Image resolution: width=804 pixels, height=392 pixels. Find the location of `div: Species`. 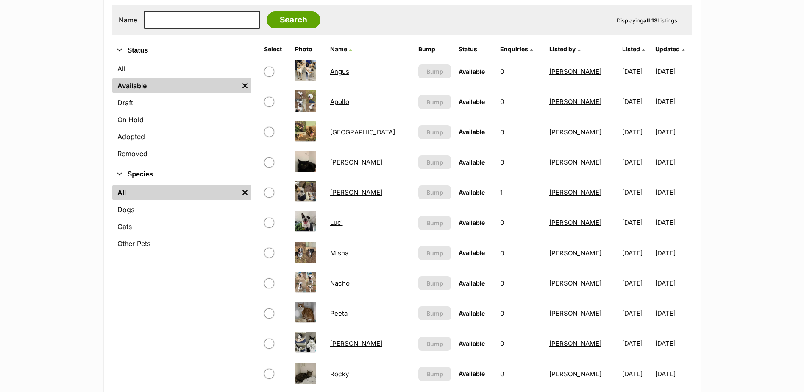

div: Species is located at coordinates (182, 219).